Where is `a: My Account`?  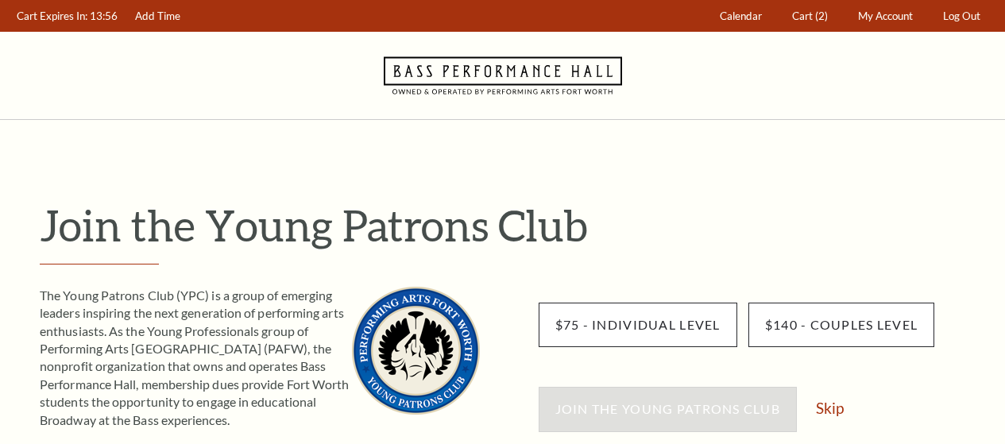 a: My Account is located at coordinates (886, 16).